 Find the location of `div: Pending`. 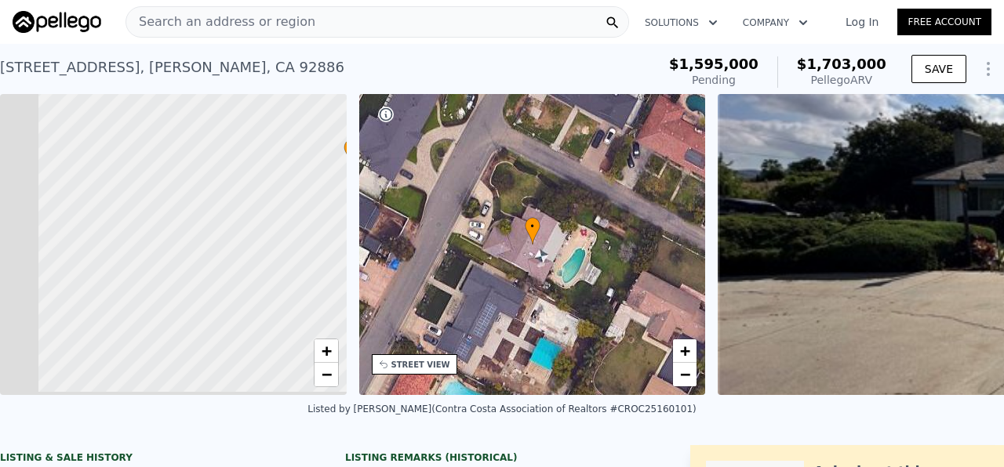

div: Pending is located at coordinates (714, 80).